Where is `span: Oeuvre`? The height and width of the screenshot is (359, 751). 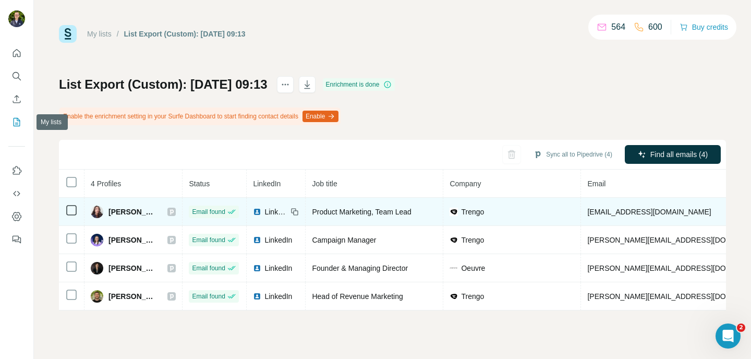
span: Oeuvre is located at coordinates (473, 268).